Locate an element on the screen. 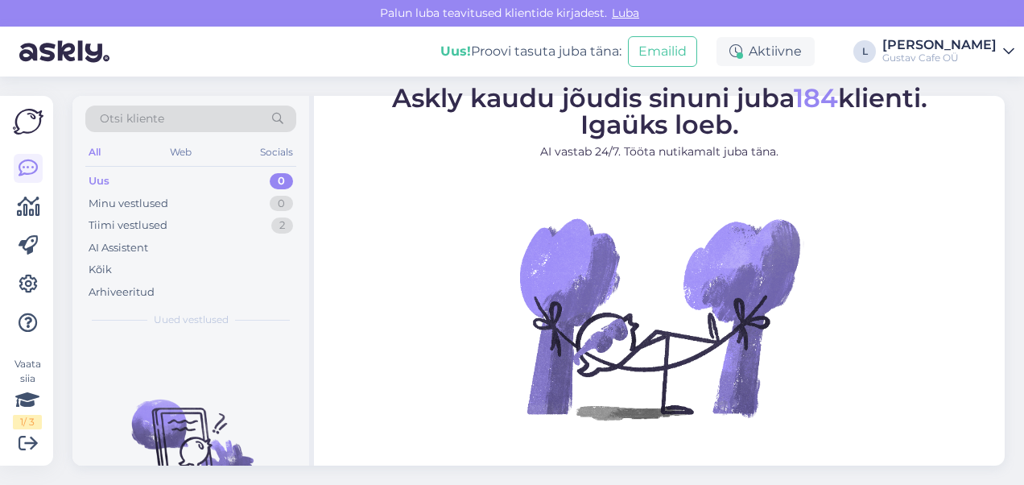 This screenshot has width=1024, height=485. span: Askly kaudu jõudis sinuni juba klienti. Igaüks loeb. is located at coordinates (660, 111).